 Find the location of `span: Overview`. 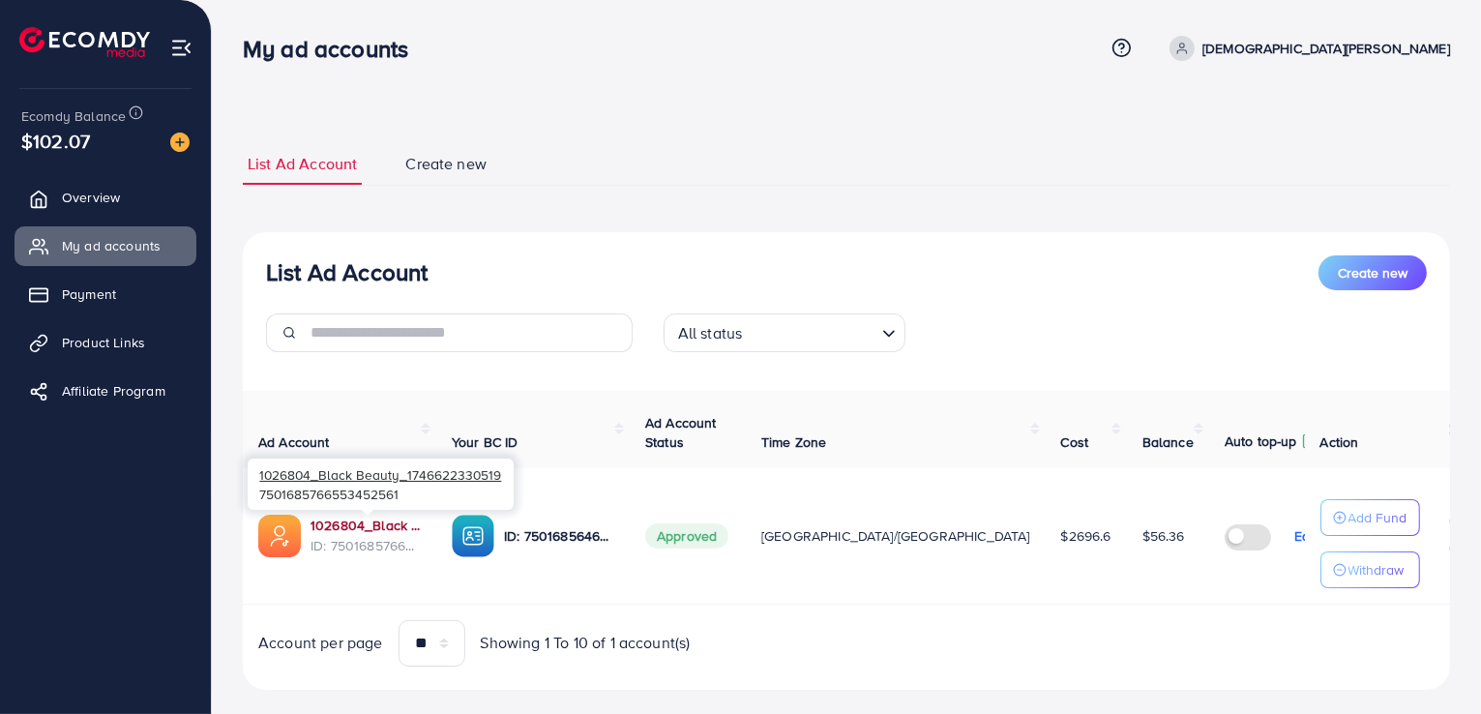

span: Overview is located at coordinates (91, 197).